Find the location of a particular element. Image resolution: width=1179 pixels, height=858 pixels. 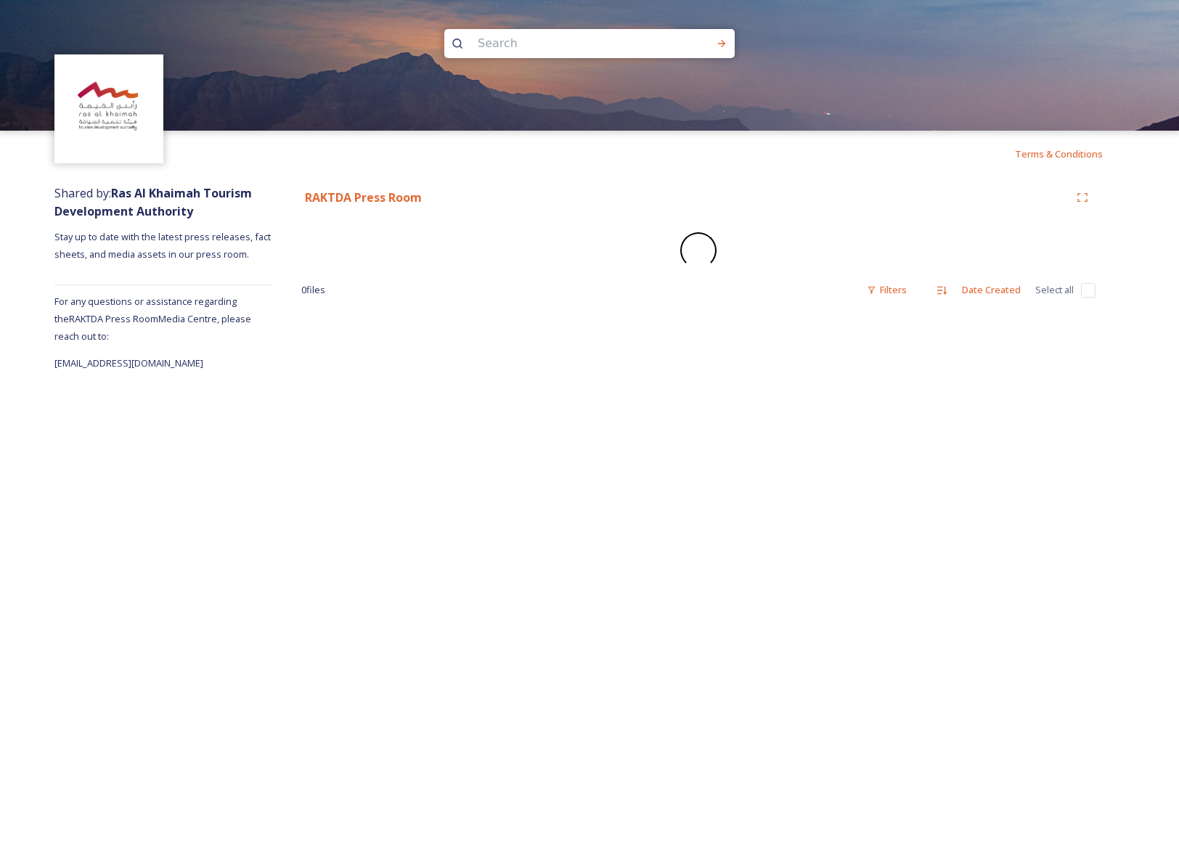

span: Select all is located at coordinates (1054, 290).